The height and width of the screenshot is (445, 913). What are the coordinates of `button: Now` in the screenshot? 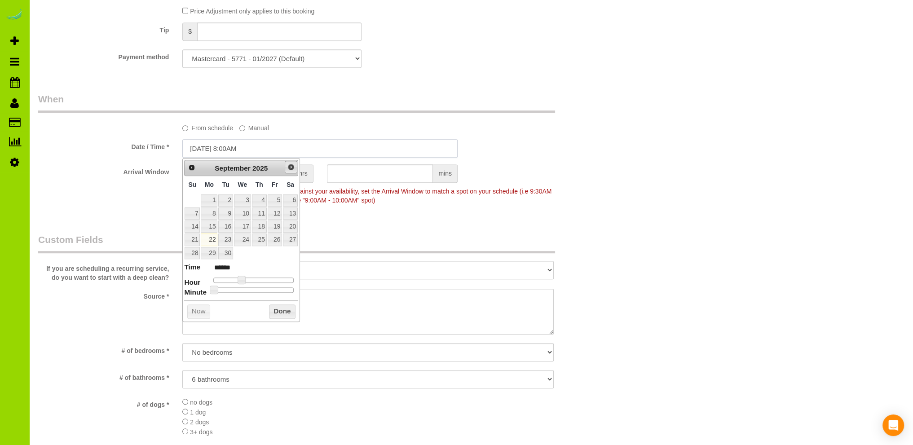 It's located at (198, 312).